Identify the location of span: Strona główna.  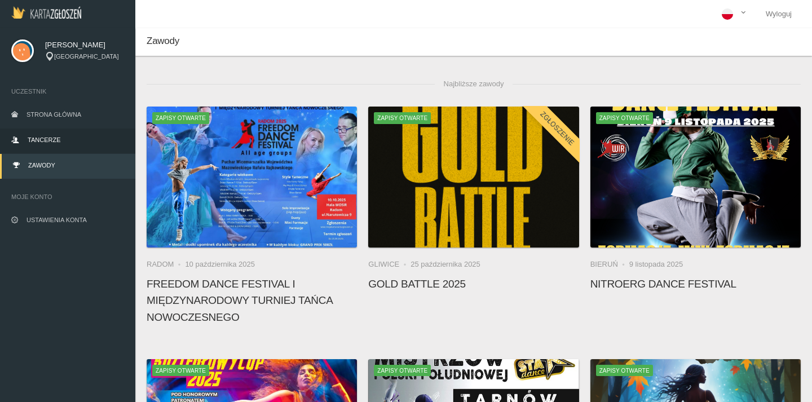
(54, 114).